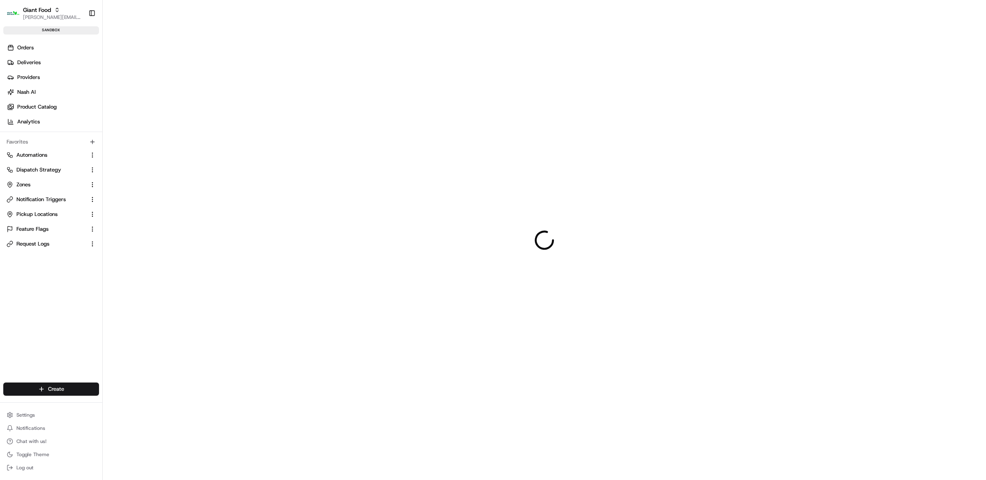 This screenshot has width=986, height=480. I want to click on a: Pickup Locations, so click(46, 214).